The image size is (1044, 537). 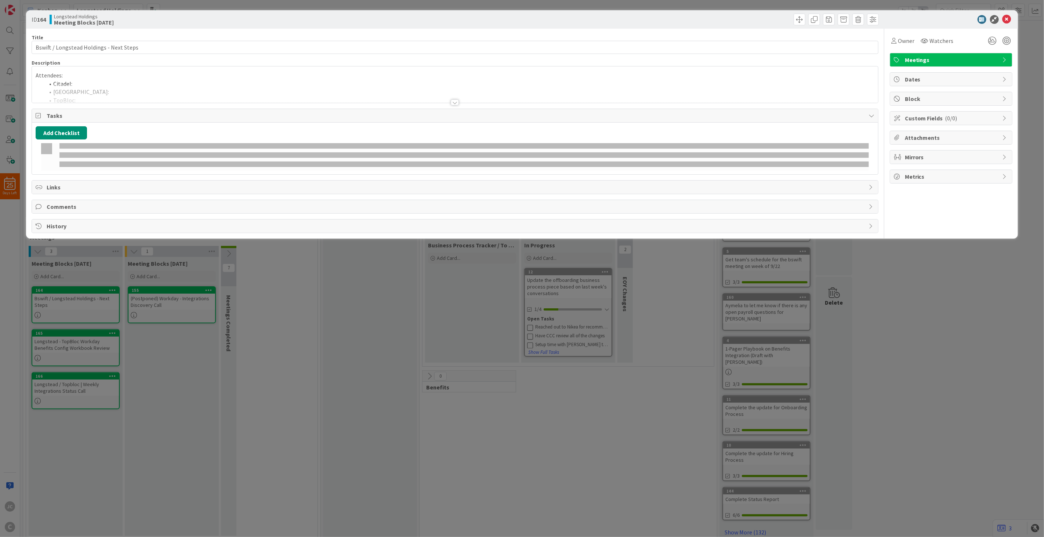 What do you see at coordinates (37, 37) in the screenshot?
I see `label: Title` at bounding box center [37, 37].